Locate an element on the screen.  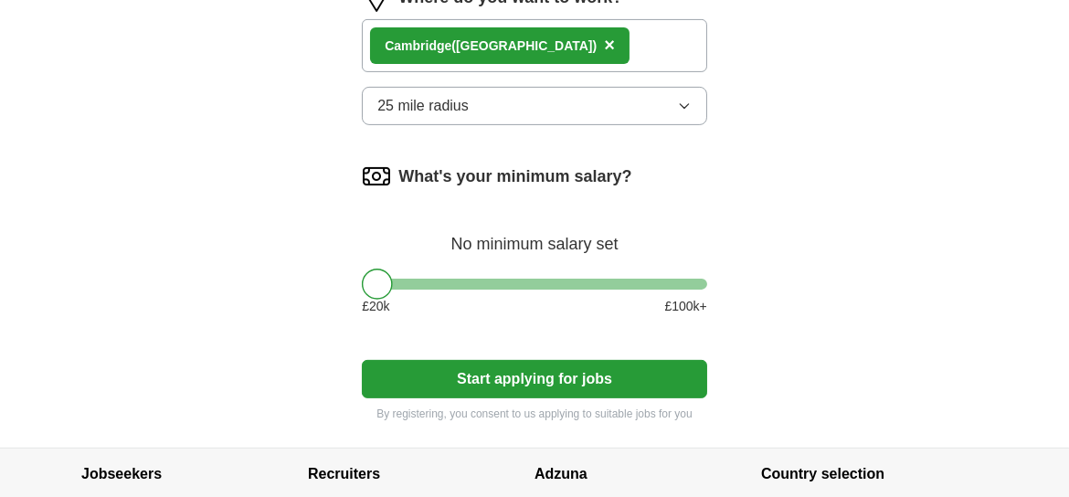
button: 25 mile radius is located at coordinates (535, 106).